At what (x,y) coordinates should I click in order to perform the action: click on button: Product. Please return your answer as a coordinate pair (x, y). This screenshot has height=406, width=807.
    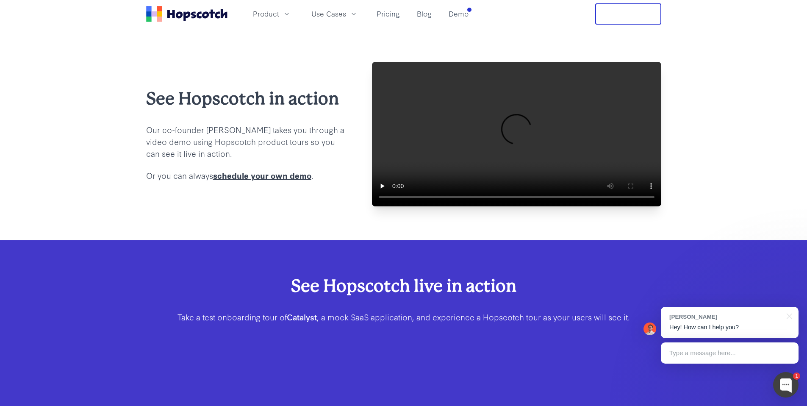
    Looking at the image, I should click on (272, 14).